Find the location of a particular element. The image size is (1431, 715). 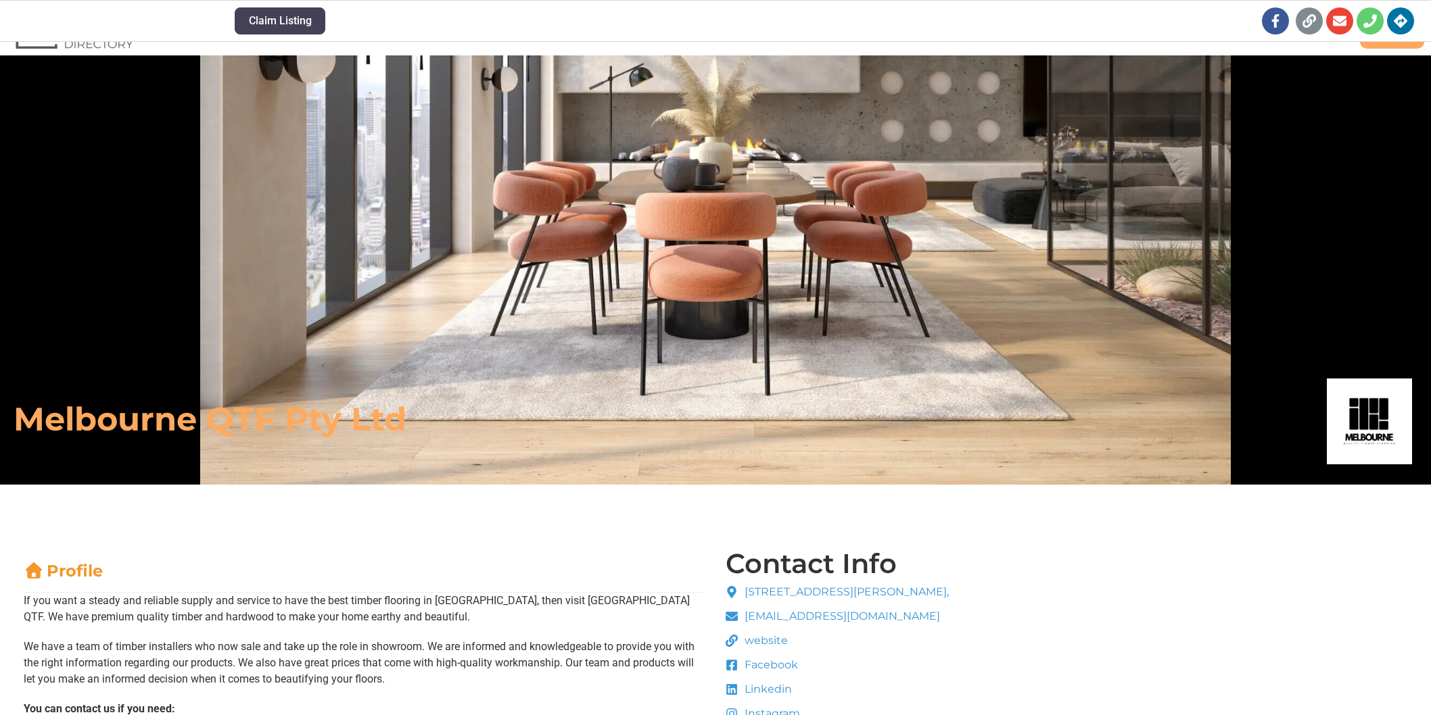

p: If you want a steady and reliable supply and service to have the best timber flooring in [GEOGRAP... is located at coordinates (364, 609).